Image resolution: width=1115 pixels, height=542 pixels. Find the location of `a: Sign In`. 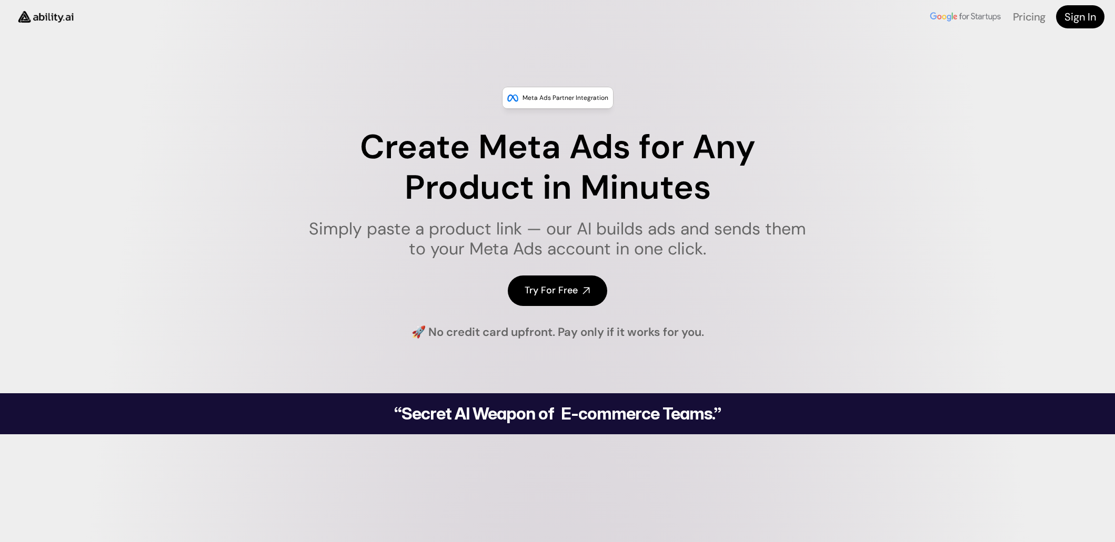

a: Sign In is located at coordinates (1080, 17).